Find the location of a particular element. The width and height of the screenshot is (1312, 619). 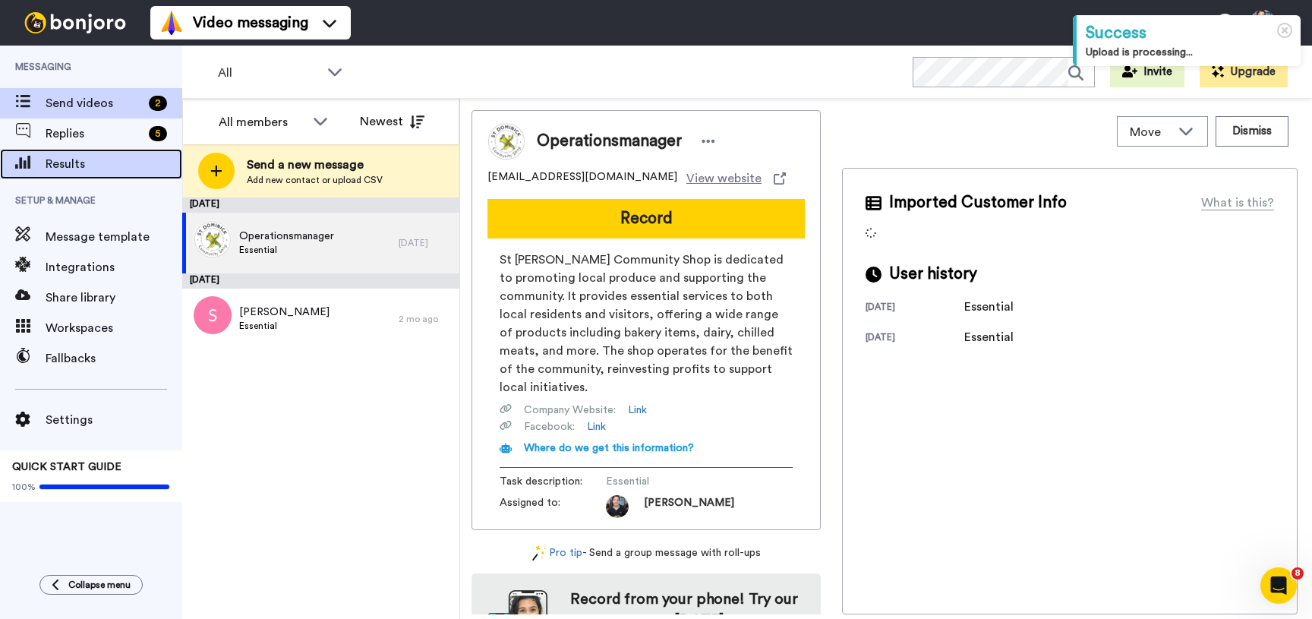

div: - Send a group message with roll-ups is located at coordinates (646, 553).